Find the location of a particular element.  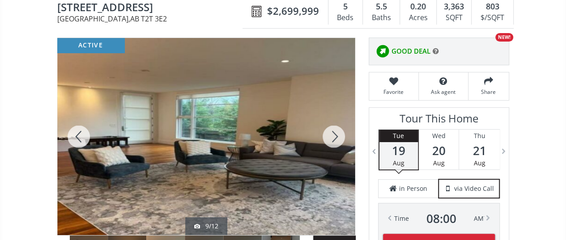

div: 5 is located at coordinates (346, 7).